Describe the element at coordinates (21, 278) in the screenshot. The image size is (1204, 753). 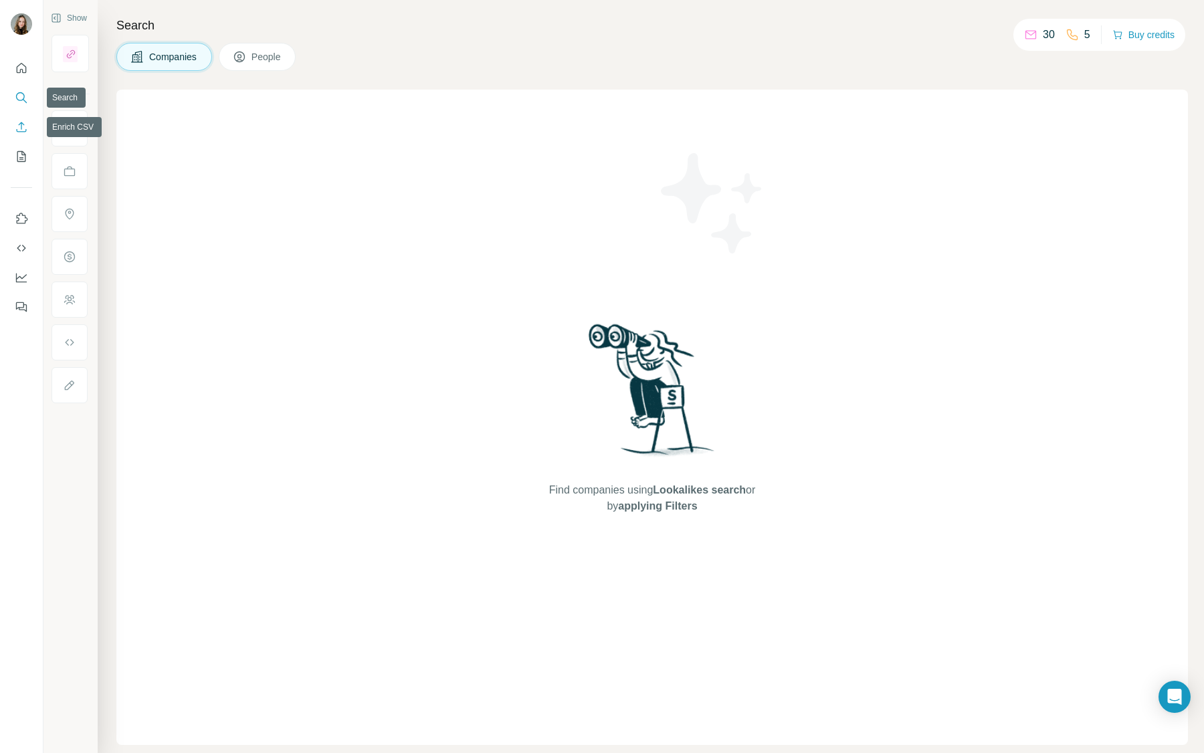
I see `button: Dashboard` at that location.